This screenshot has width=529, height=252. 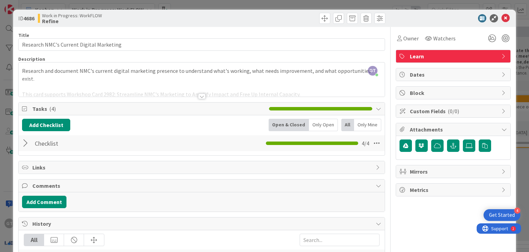 I want to click on div: 2, so click(x=37, y=6).